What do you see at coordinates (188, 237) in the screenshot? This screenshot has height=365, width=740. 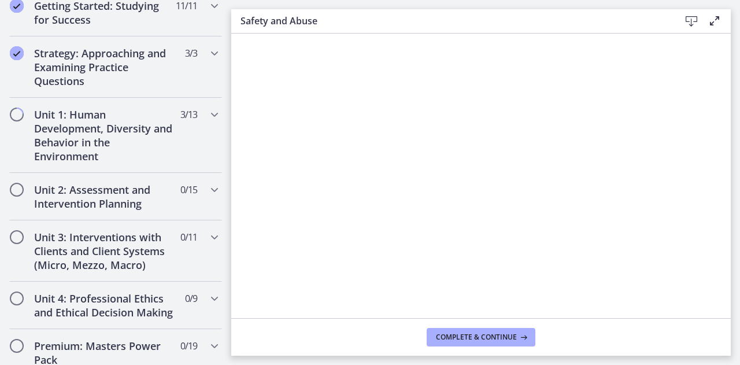 I see `span: 0 / 11` at bounding box center [188, 237].